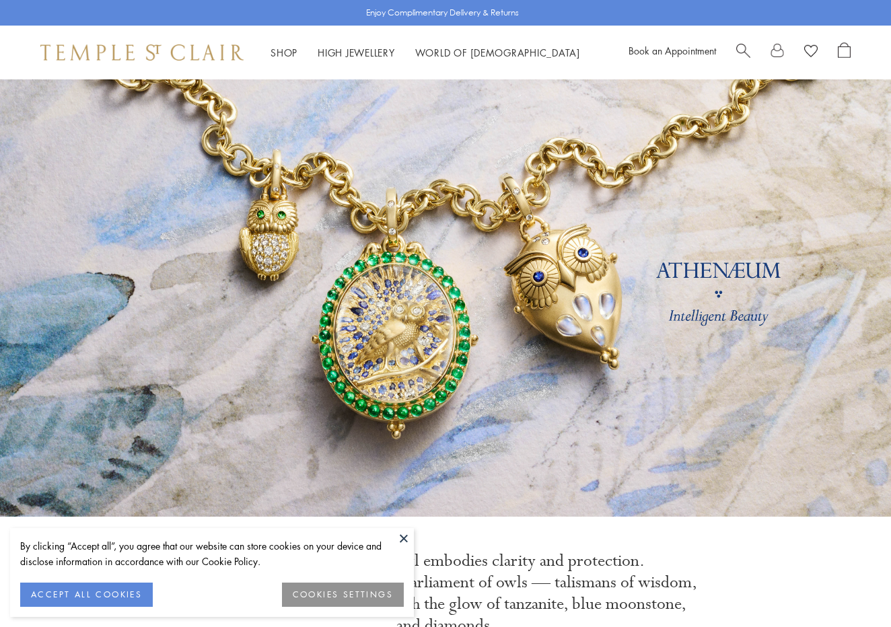  Describe the element at coordinates (442, 13) in the screenshot. I see `p: Enjoy Complimentary Delivery & Returns` at that location.